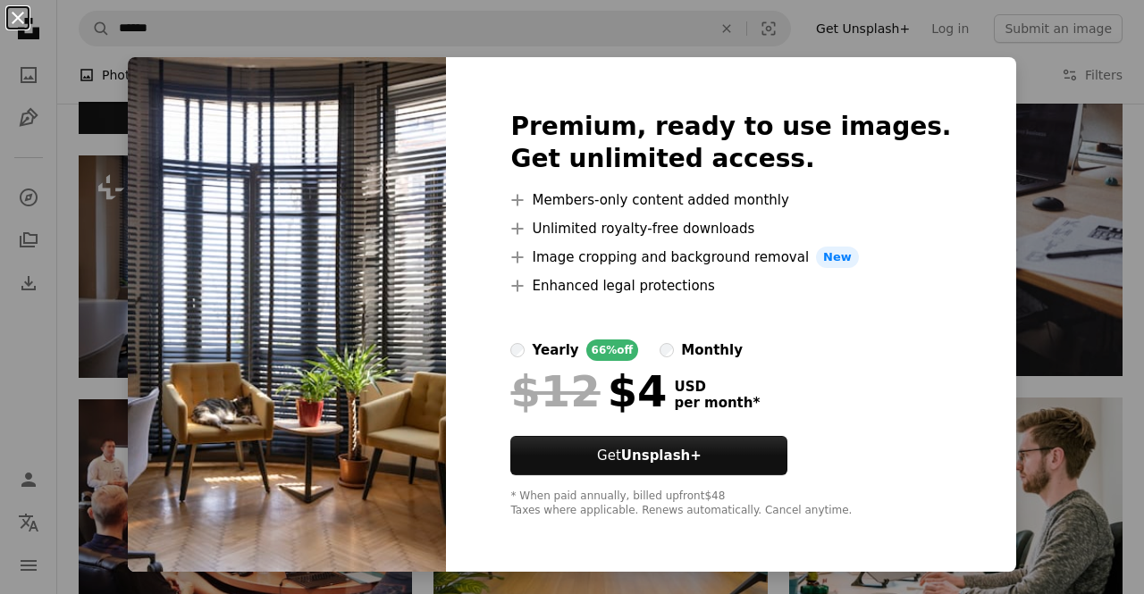  What do you see at coordinates (588, 391) in the screenshot?
I see `div: $4` at bounding box center [588, 391].